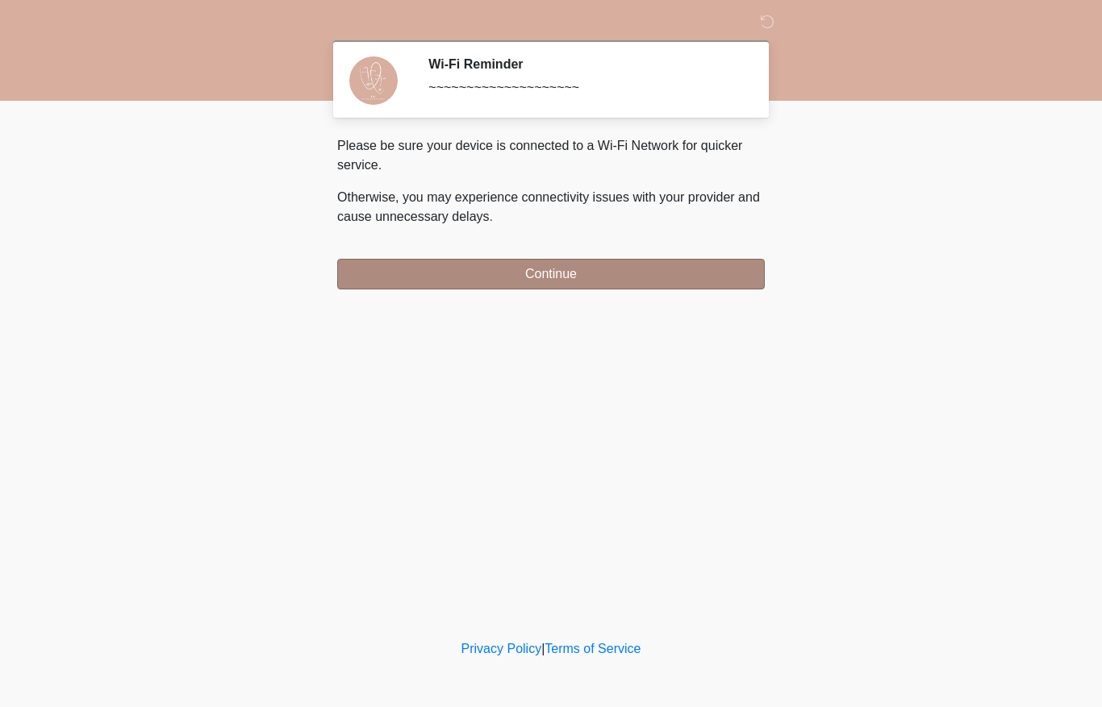 This screenshot has height=707, width=1102. What do you see at coordinates (551, 156) in the screenshot?
I see `p: Please be sure your device is connected to a Wi-Fi Network for quicker service.` at bounding box center [551, 156].